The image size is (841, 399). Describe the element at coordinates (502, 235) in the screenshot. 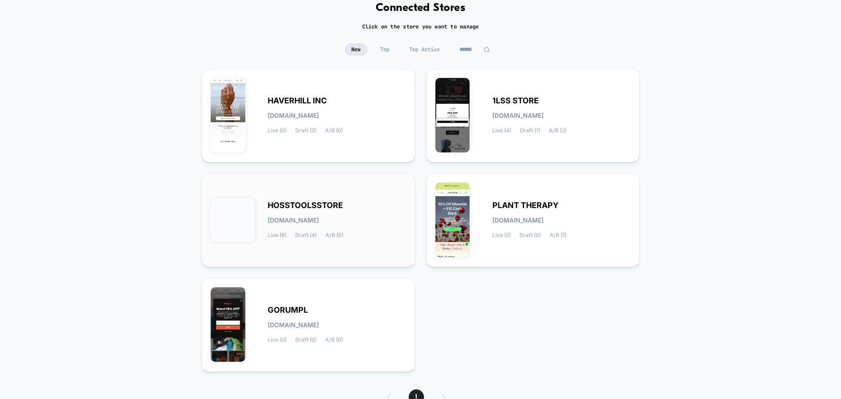

I see `span: Live (2)` at that location.